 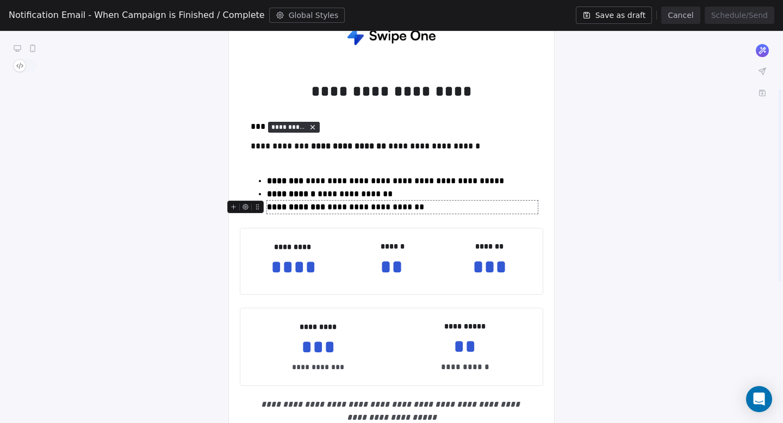 I want to click on button: Schedule/Send, so click(x=739, y=15).